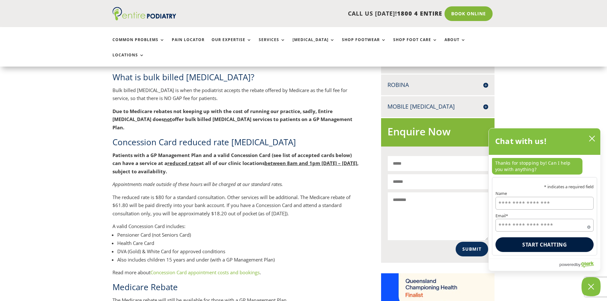 The image size is (607, 301). What do you see at coordinates (168, 119) in the screenshot?
I see `b: not` at bounding box center [168, 119].